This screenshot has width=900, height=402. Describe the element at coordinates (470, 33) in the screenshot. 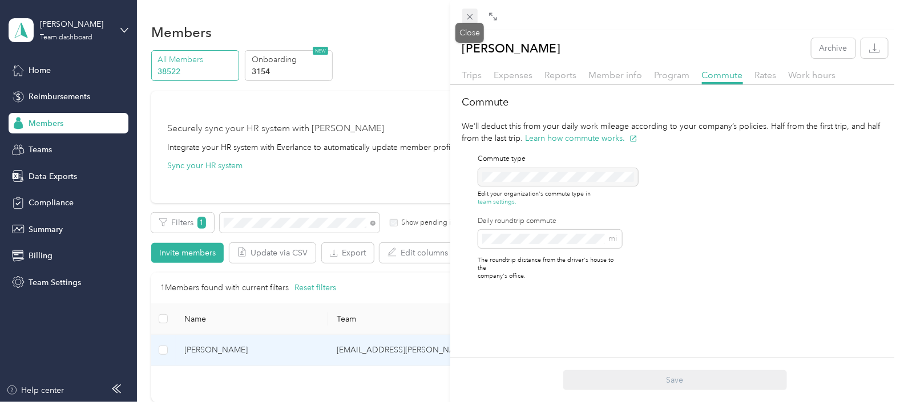

I see `div: Close` at that location.